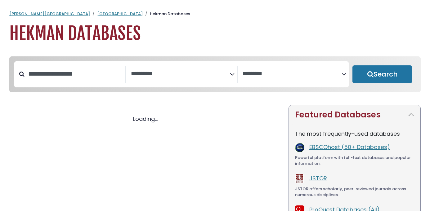 The width and height of the screenshot is (430, 211). I want to click on nav: breadcrumb, so click(215, 14).